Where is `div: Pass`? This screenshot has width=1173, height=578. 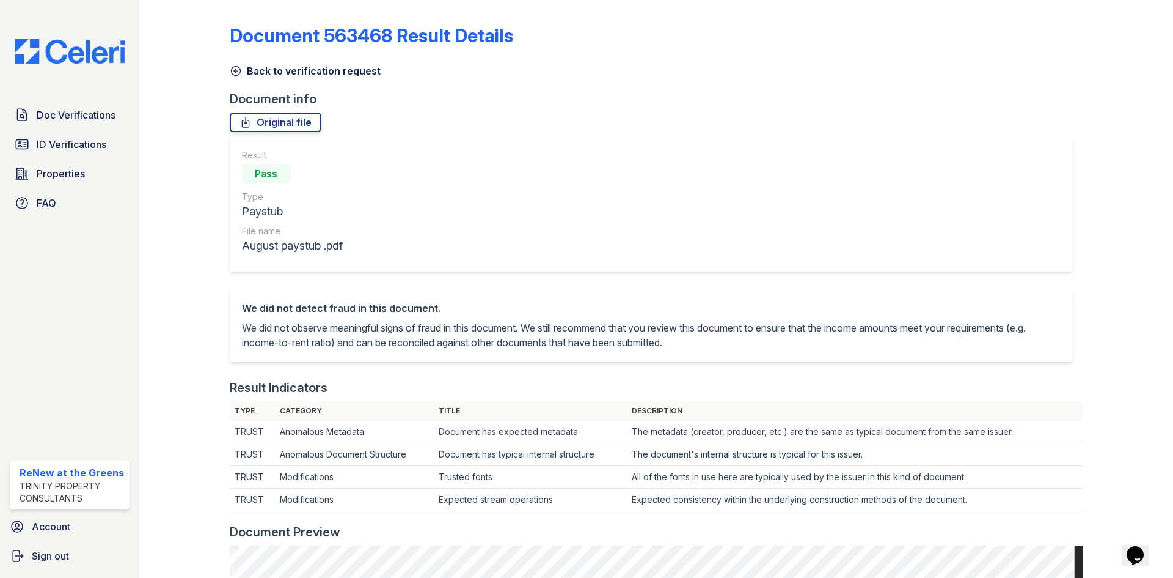
div: Pass is located at coordinates (266, 174).